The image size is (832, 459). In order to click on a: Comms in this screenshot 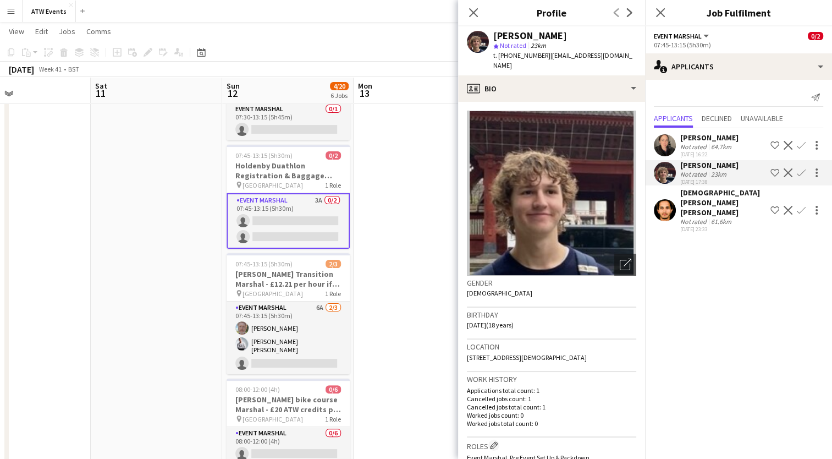, I will do `click(98, 31)`.